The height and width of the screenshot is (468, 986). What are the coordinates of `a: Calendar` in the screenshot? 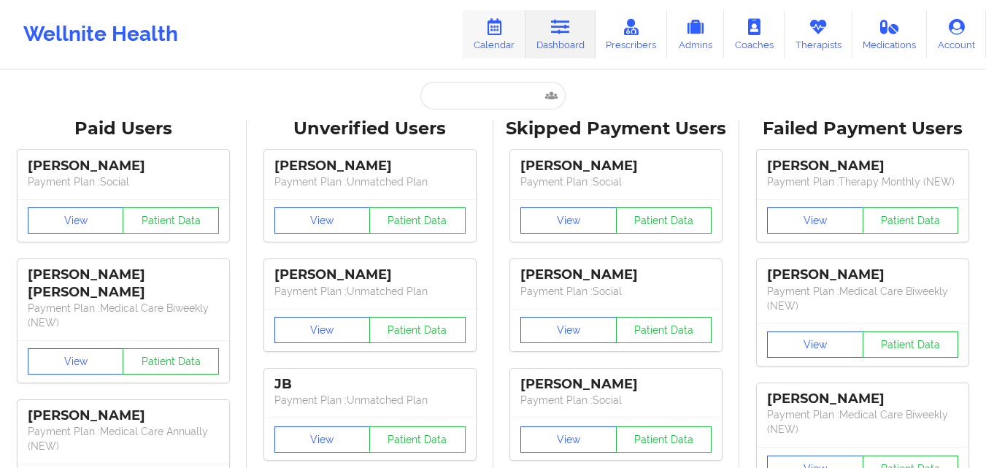 It's located at (494, 34).